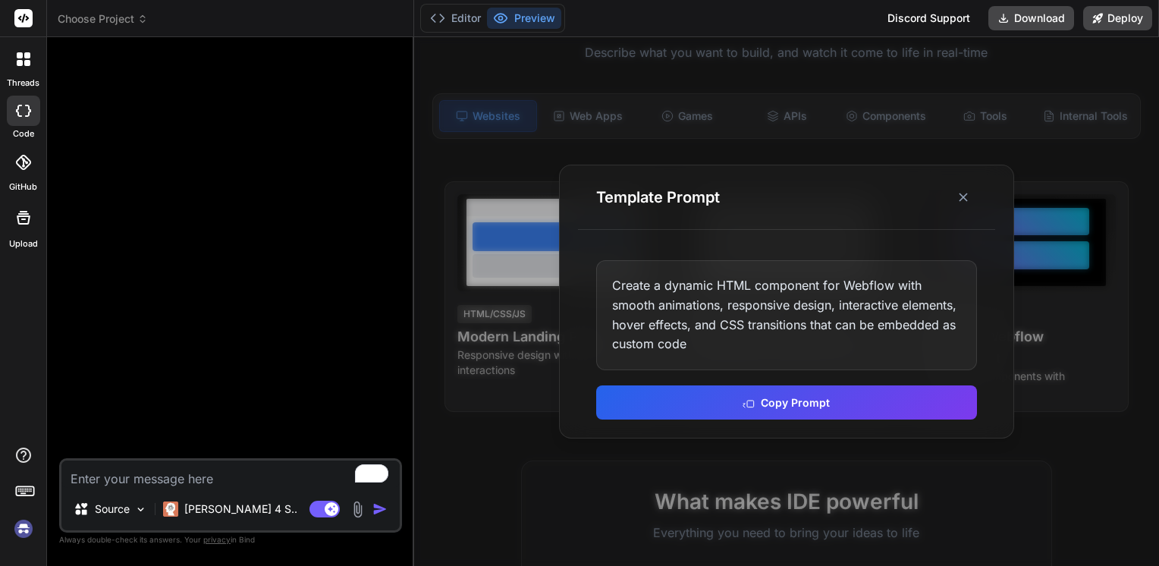 Image resolution: width=1159 pixels, height=566 pixels. What do you see at coordinates (1117, 18) in the screenshot?
I see `button: Deploy` at bounding box center [1117, 18].